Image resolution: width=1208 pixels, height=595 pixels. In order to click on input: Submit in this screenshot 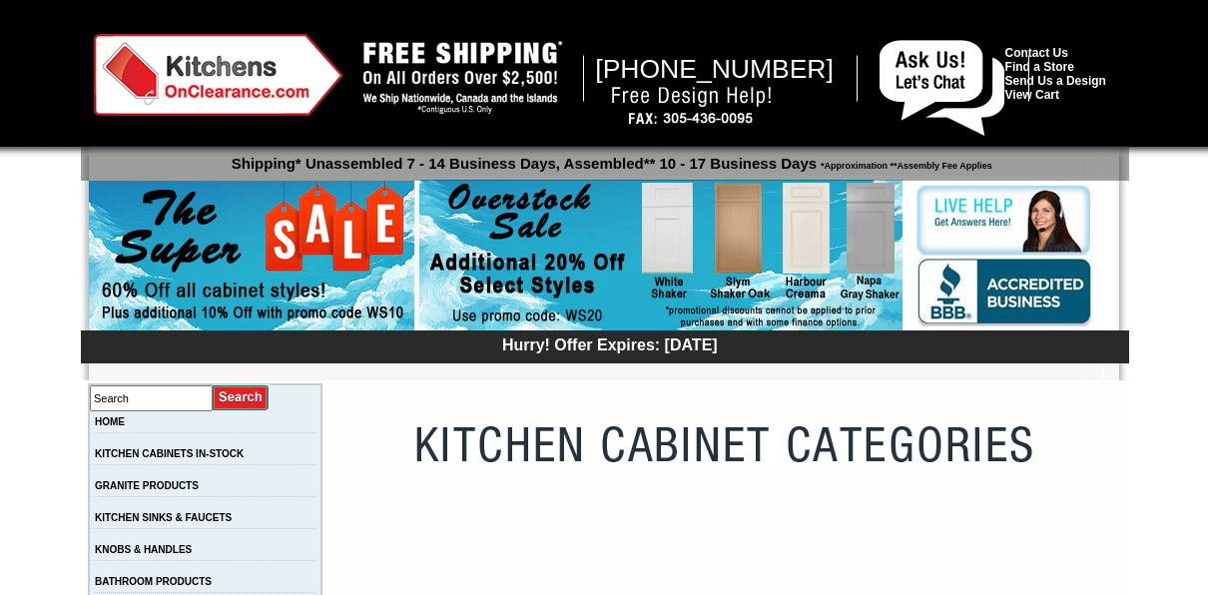, I will do `click(241, 397)`.